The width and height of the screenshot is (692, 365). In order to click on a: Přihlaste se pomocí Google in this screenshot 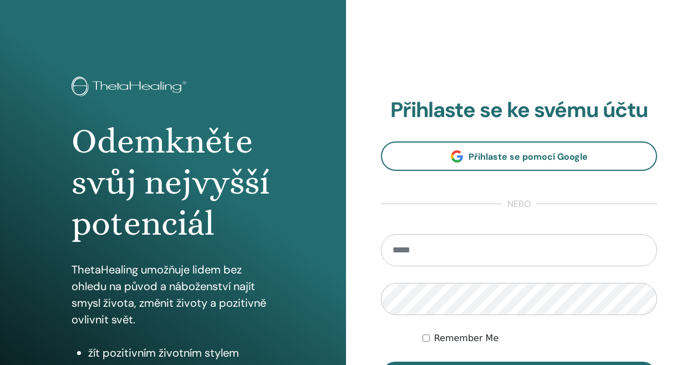, I will do `click(519, 156)`.